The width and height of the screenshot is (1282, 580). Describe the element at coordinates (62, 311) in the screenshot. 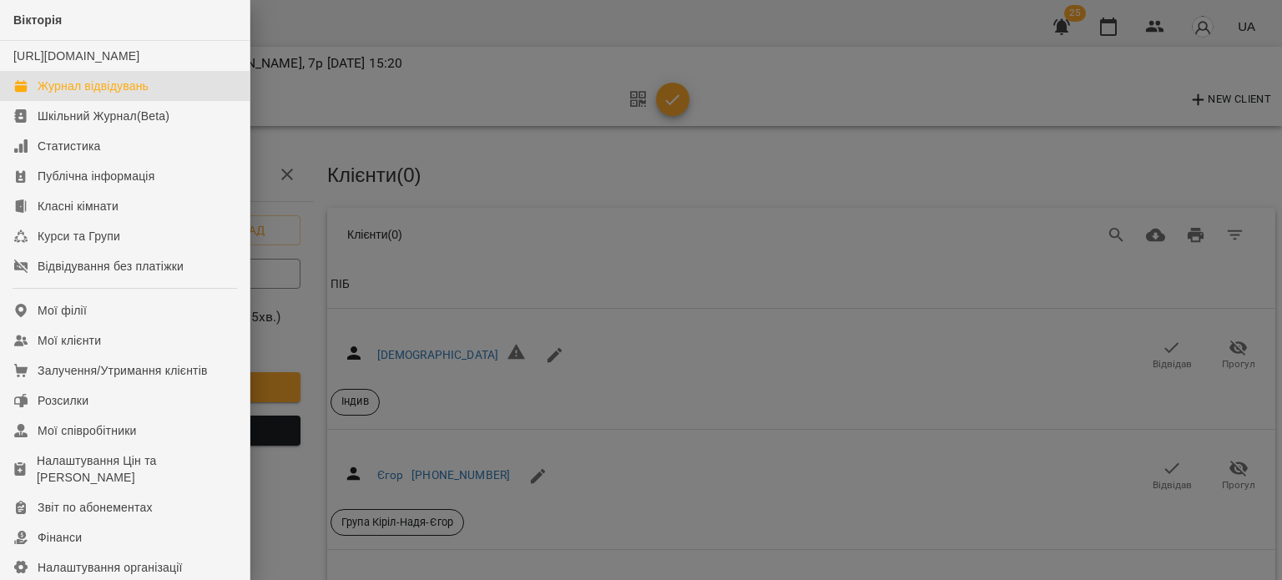

I see `div: Мої філії` at that location.